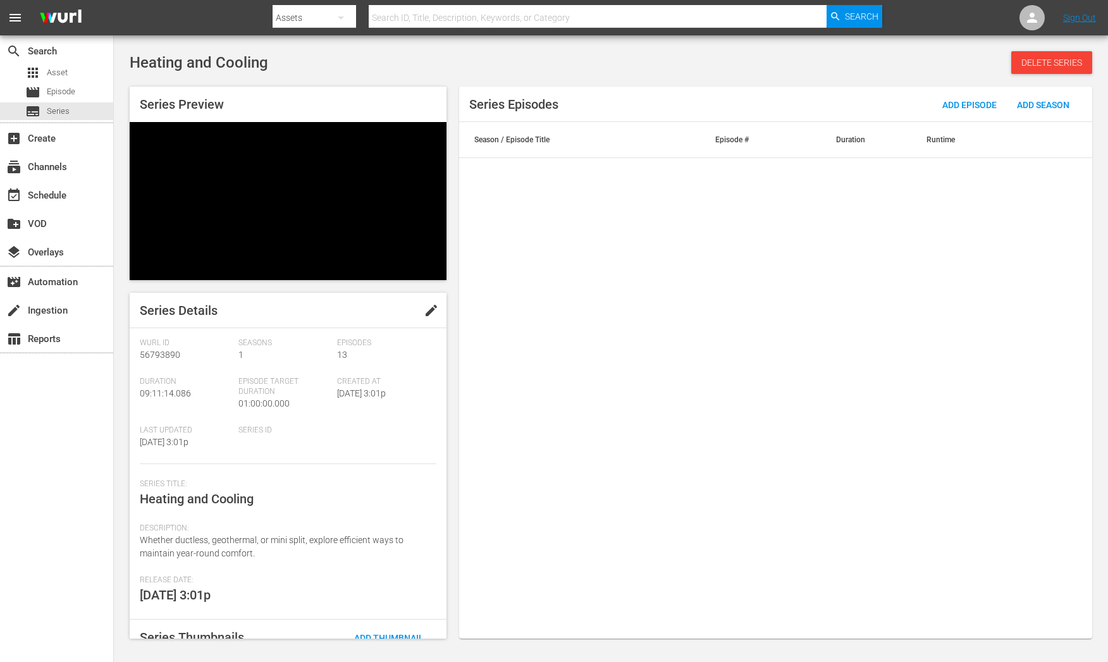  What do you see at coordinates (61, 18) in the screenshot?
I see `img: ans4CAIJ8jUAAAAAAAAAAAAAAAAAAAAAAAAgQb4GAAAAAAAAAAAAAAAAAAAAAAAAJMjXAAAAAAAAAAAAAAAAAAAAAAAAgAT5G...` at bounding box center [61, 18].